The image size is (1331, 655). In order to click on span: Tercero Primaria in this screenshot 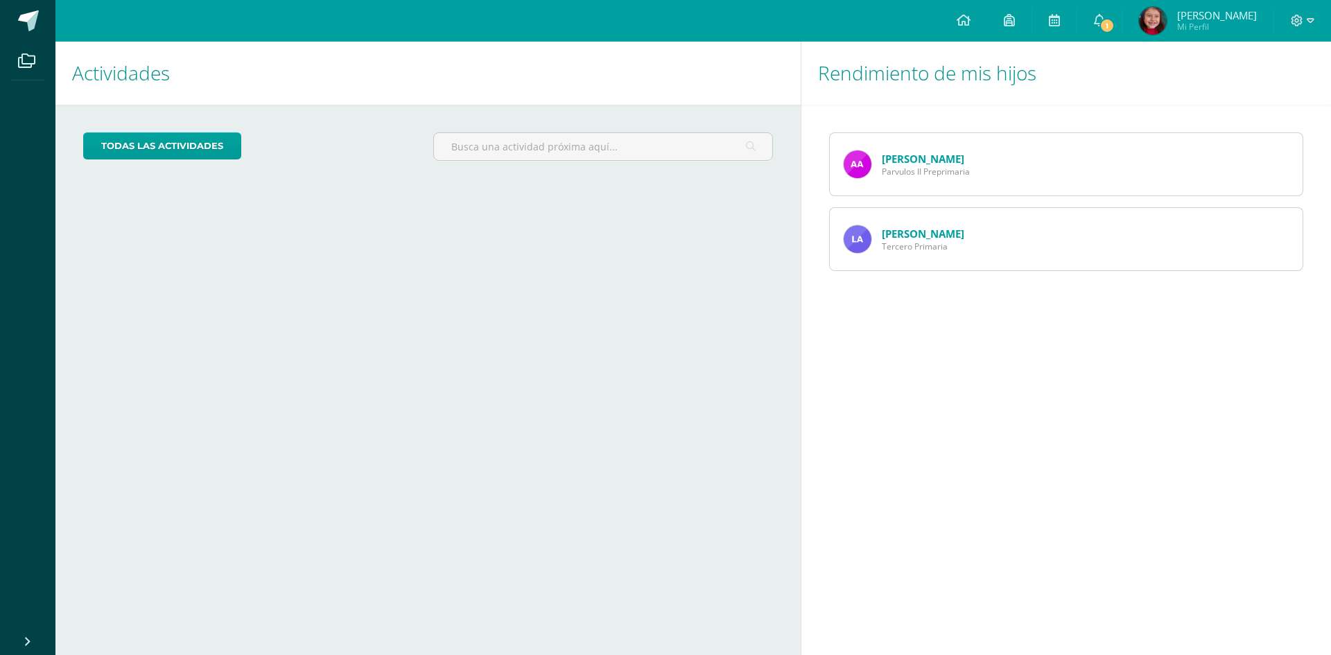, I will do `click(923, 246)`.